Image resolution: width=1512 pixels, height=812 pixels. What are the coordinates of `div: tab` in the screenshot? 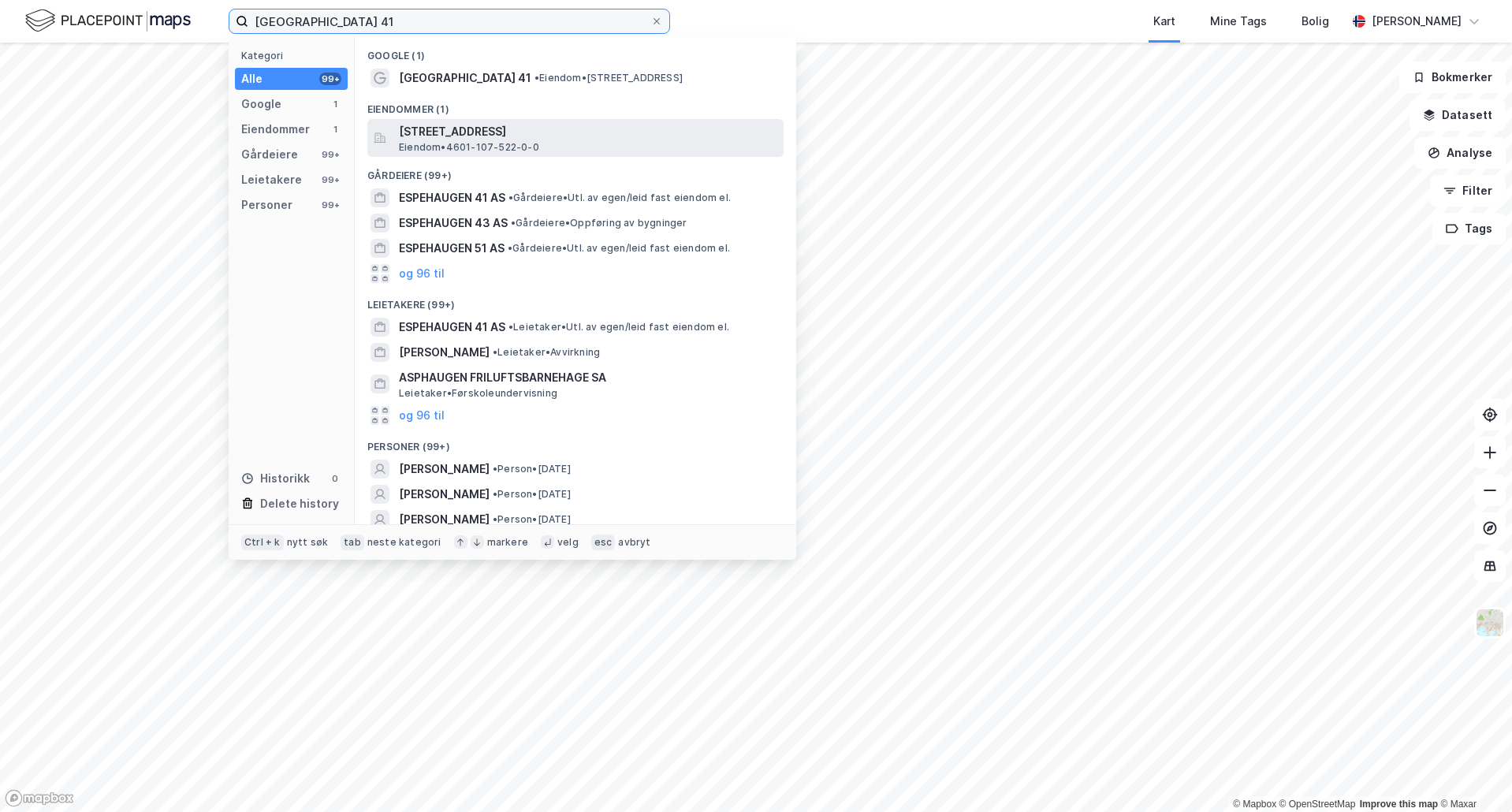 It's located at (352, 542).